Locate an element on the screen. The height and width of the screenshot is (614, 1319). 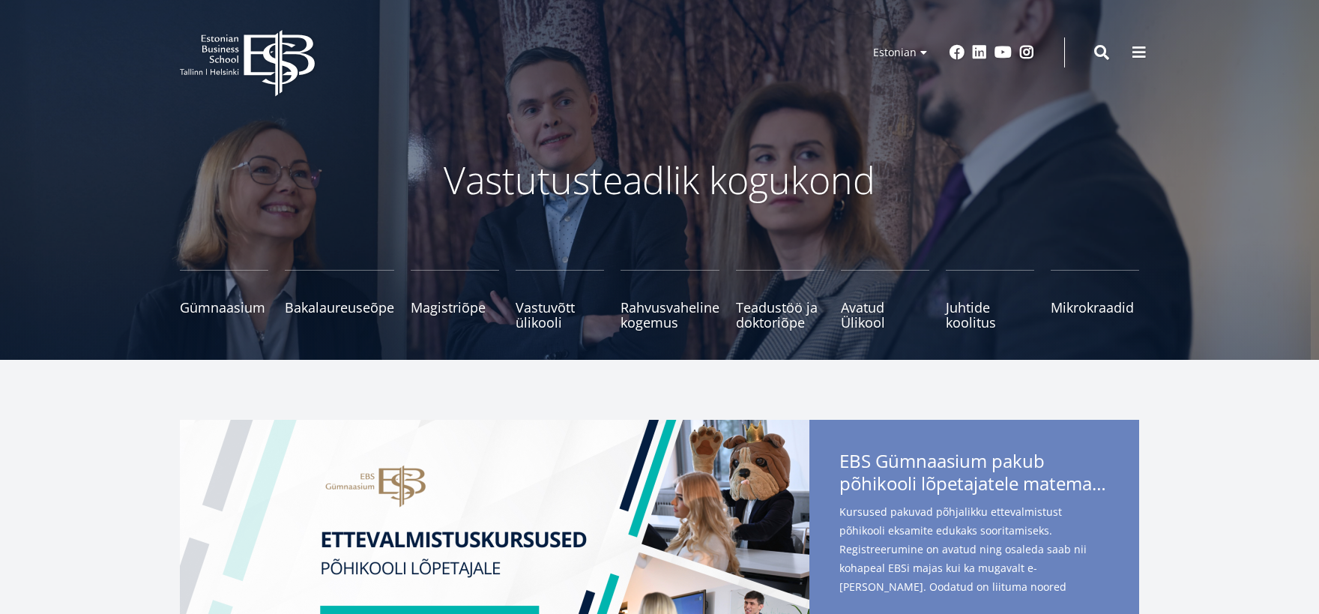
a: Youtube is located at coordinates (1003, 52).